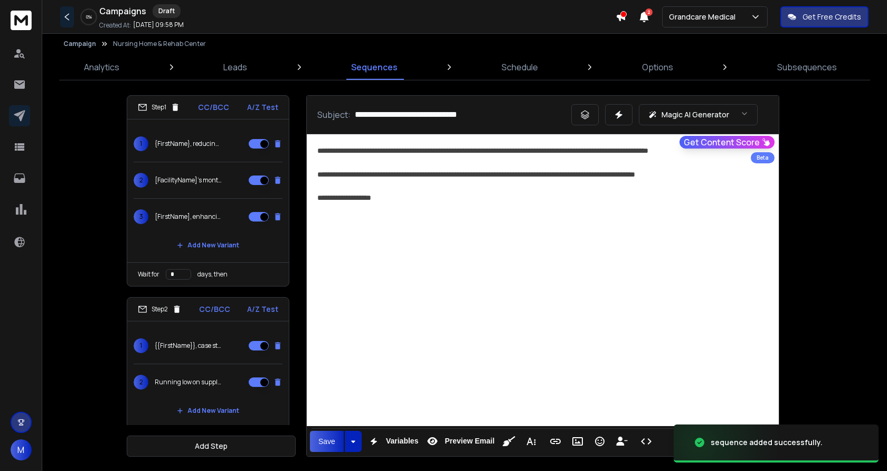 The width and height of the screenshot is (887, 471). I want to click on p: Leads, so click(235, 67).